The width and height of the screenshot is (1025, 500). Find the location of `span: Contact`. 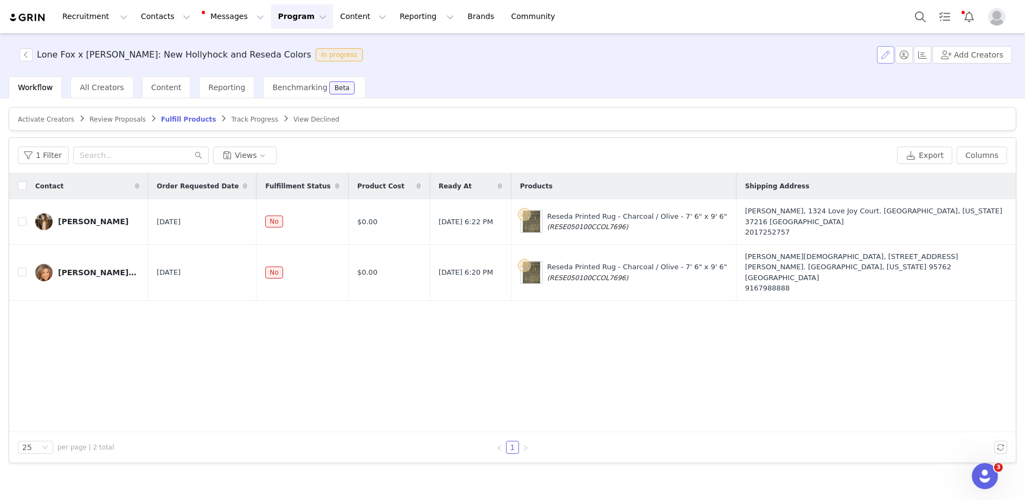

span: Contact is located at coordinates (49, 186).